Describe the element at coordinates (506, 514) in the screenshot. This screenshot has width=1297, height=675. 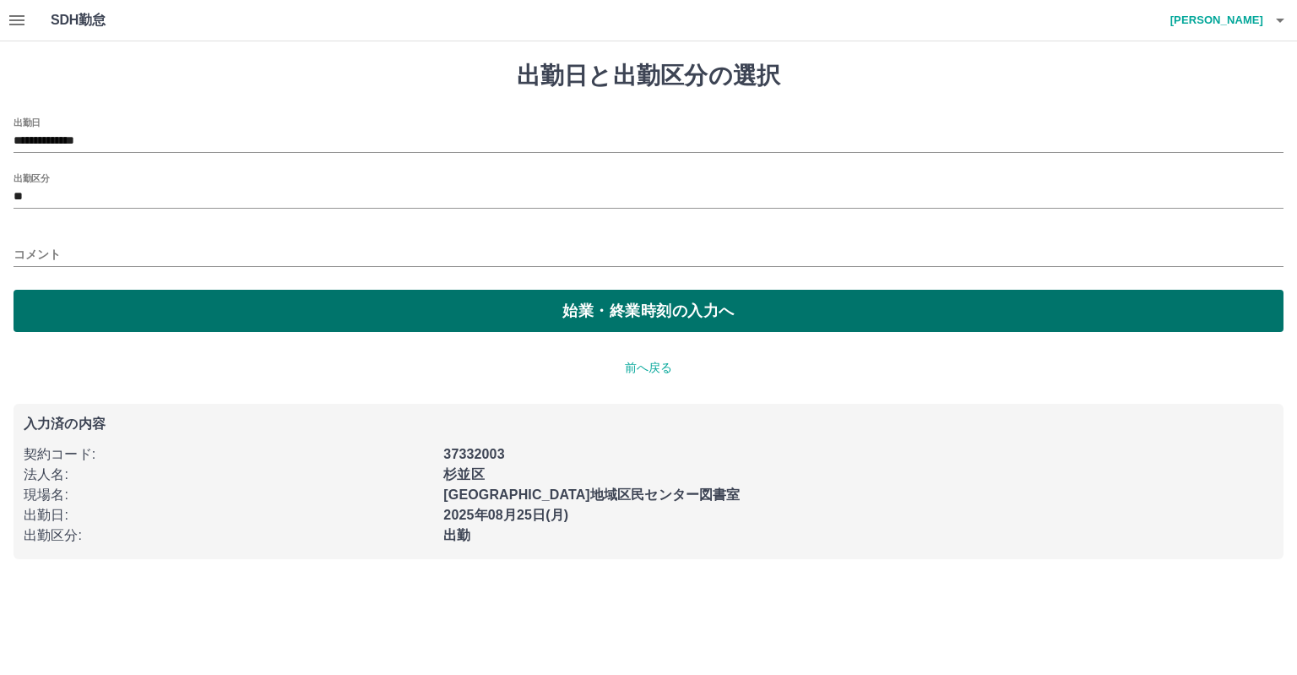
I see `b: 2025年08月25日(月)` at that location.